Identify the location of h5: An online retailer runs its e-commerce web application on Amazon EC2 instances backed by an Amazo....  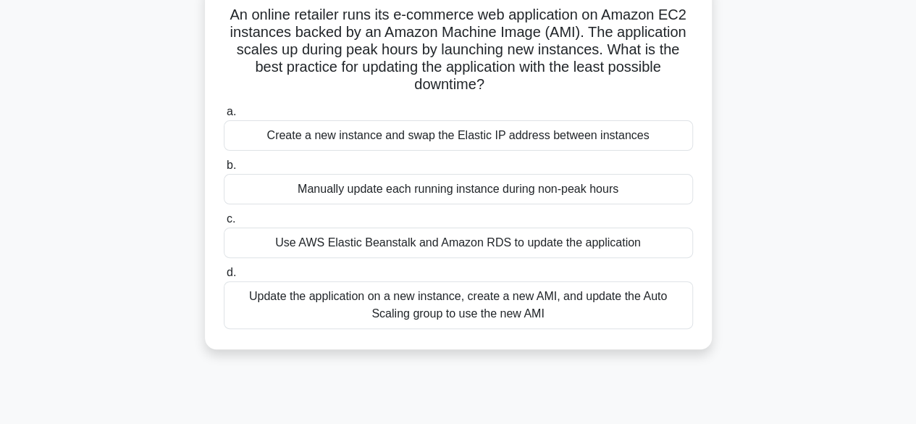
(458, 50).